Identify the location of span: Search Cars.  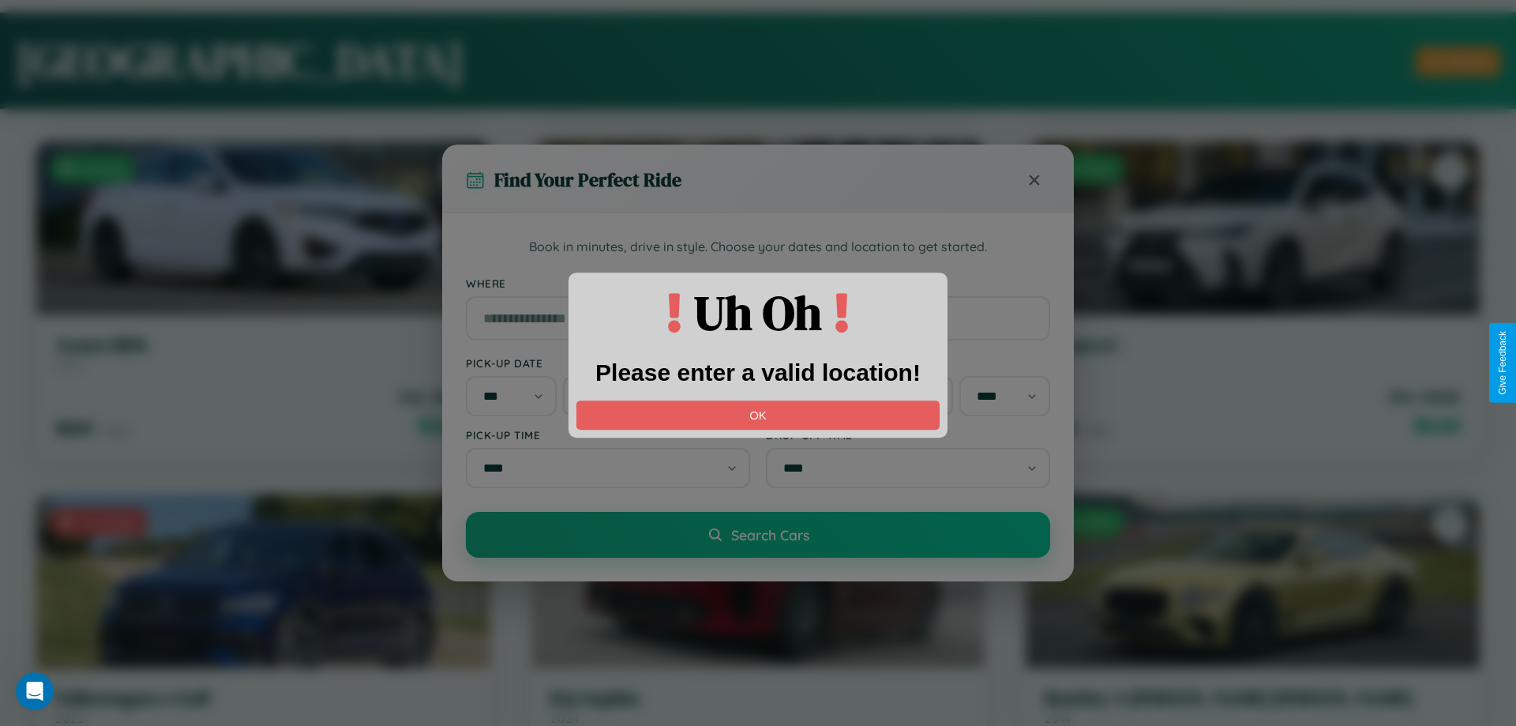
(770, 534).